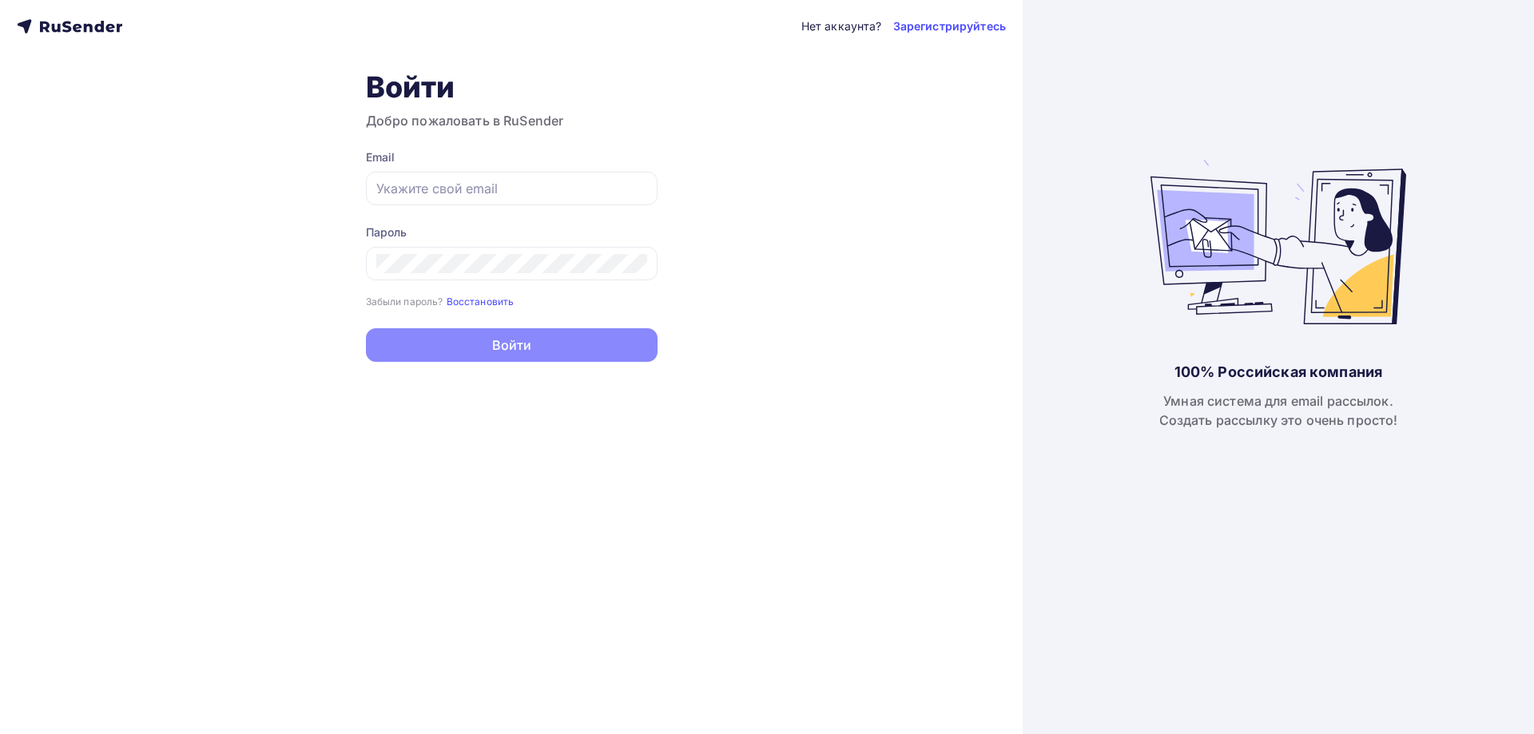 The height and width of the screenshot is (734, 1534). Describe the element at coordinates (404, 301) in the screenshot. I see `small: Забыли пароль?` at that location.